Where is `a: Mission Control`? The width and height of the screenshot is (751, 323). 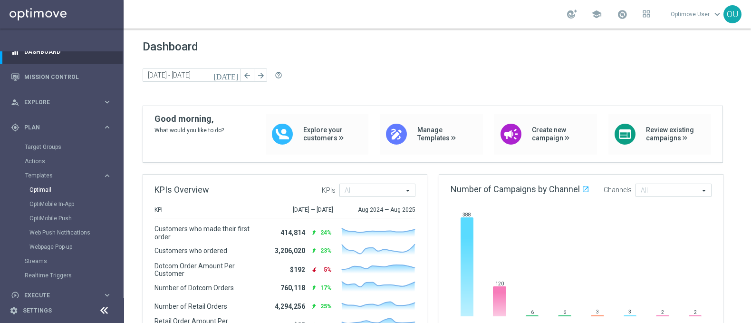
a: Mission Control is located at coordinates (68, 77).